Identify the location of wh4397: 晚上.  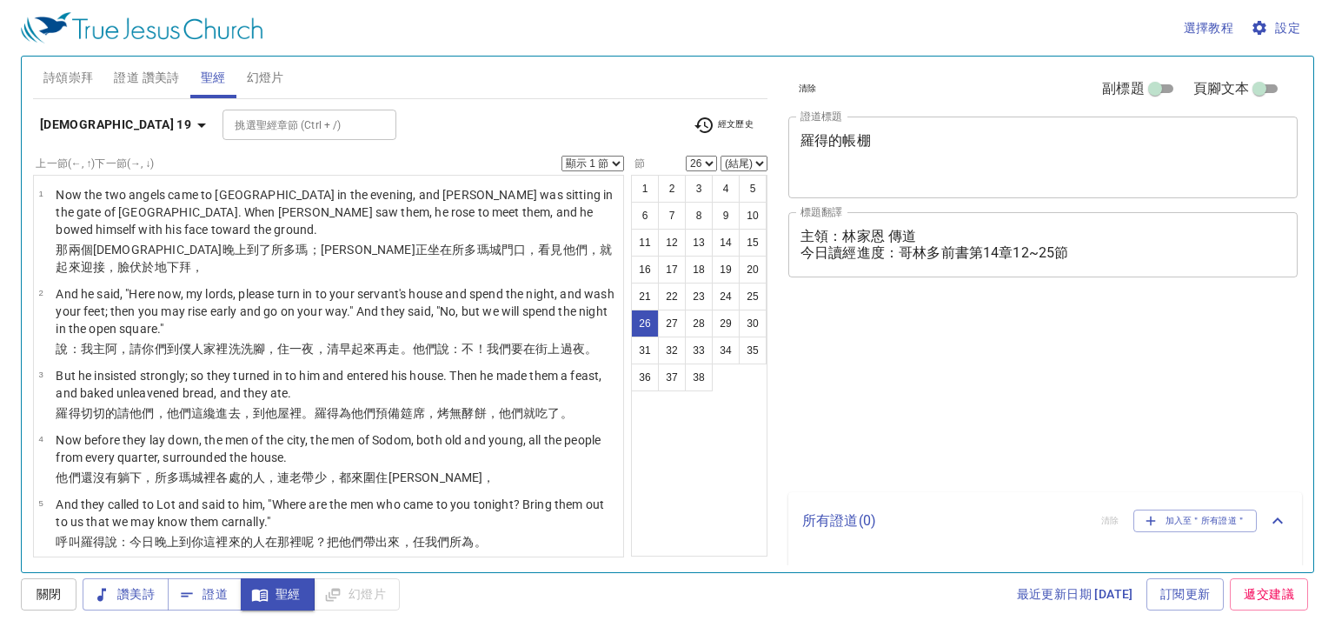
(334, 258).